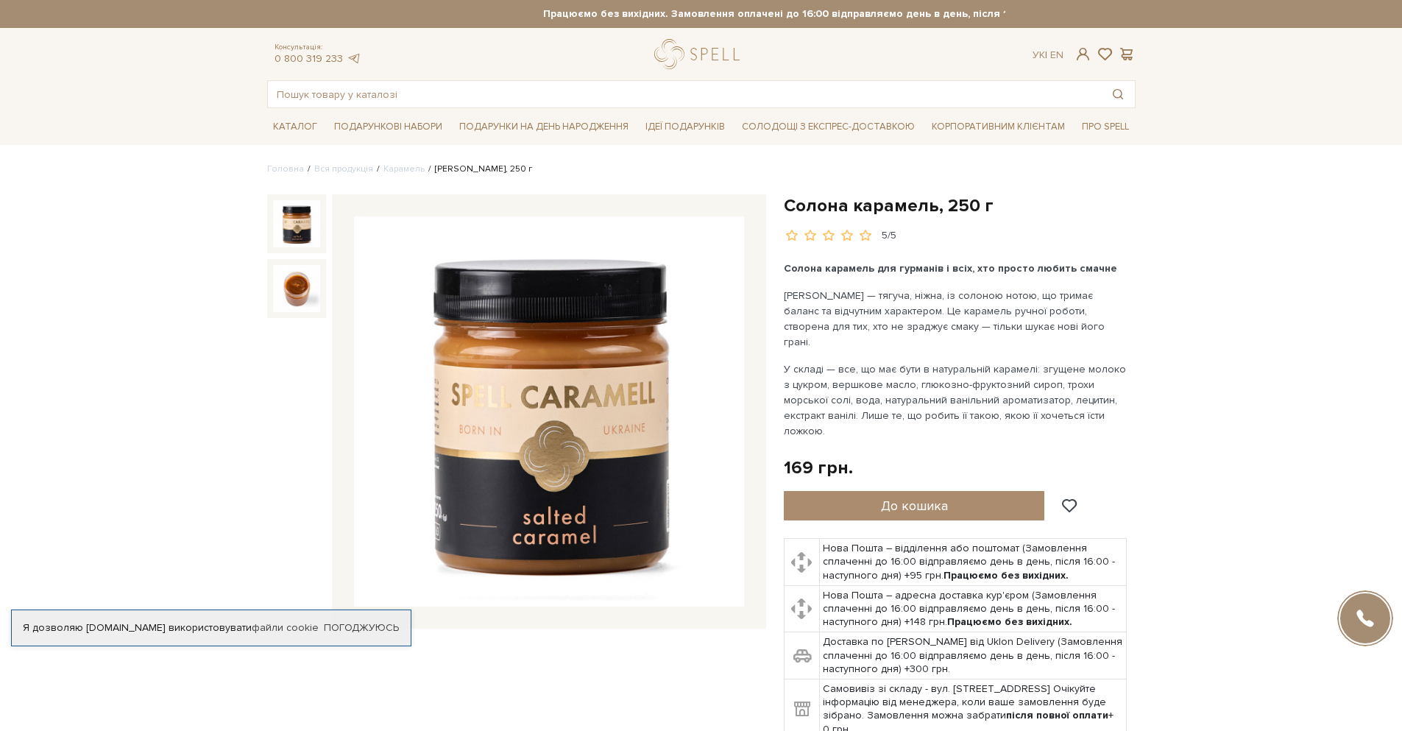 The width and height of the screenshot is (1402, 731). Describe the element at coordinates (388, 127) in the screenshot. I see `span: Подарункові набори` at that location.